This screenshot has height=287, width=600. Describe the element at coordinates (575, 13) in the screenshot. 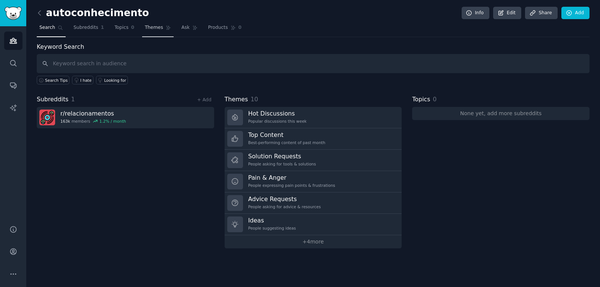

I see `a: Add` at that location.